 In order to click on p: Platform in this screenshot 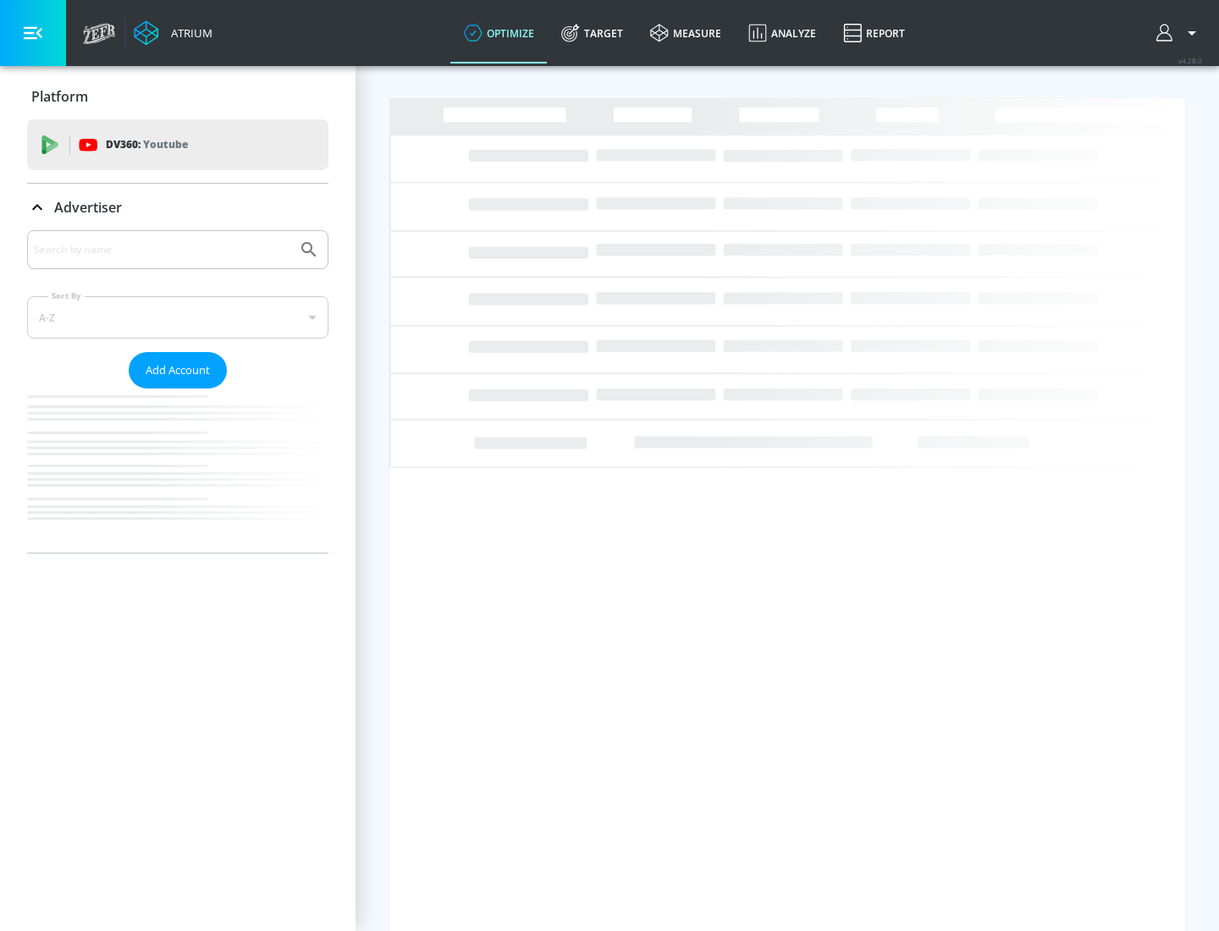, I will do `click(59, 96)`.